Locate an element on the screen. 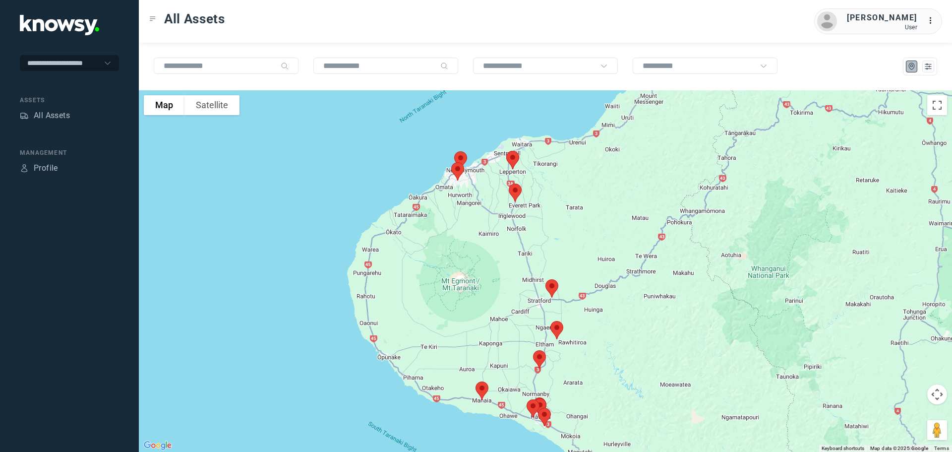 The width and height of the screenshot is (952, 452). span: All Assets is located at coordinates (194, 19).